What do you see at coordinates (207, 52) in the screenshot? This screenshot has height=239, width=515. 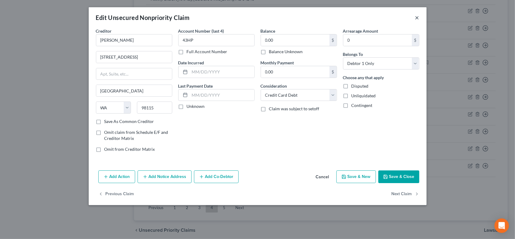 I see `label: Full Account Number` at bounding box center [207, 52].